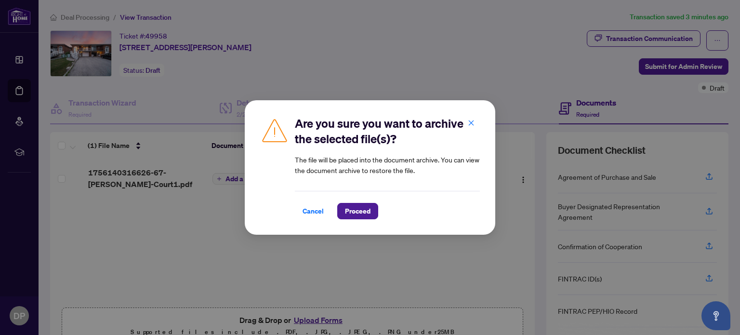  I want to click on img: Caution Icon, so click(275, 130).